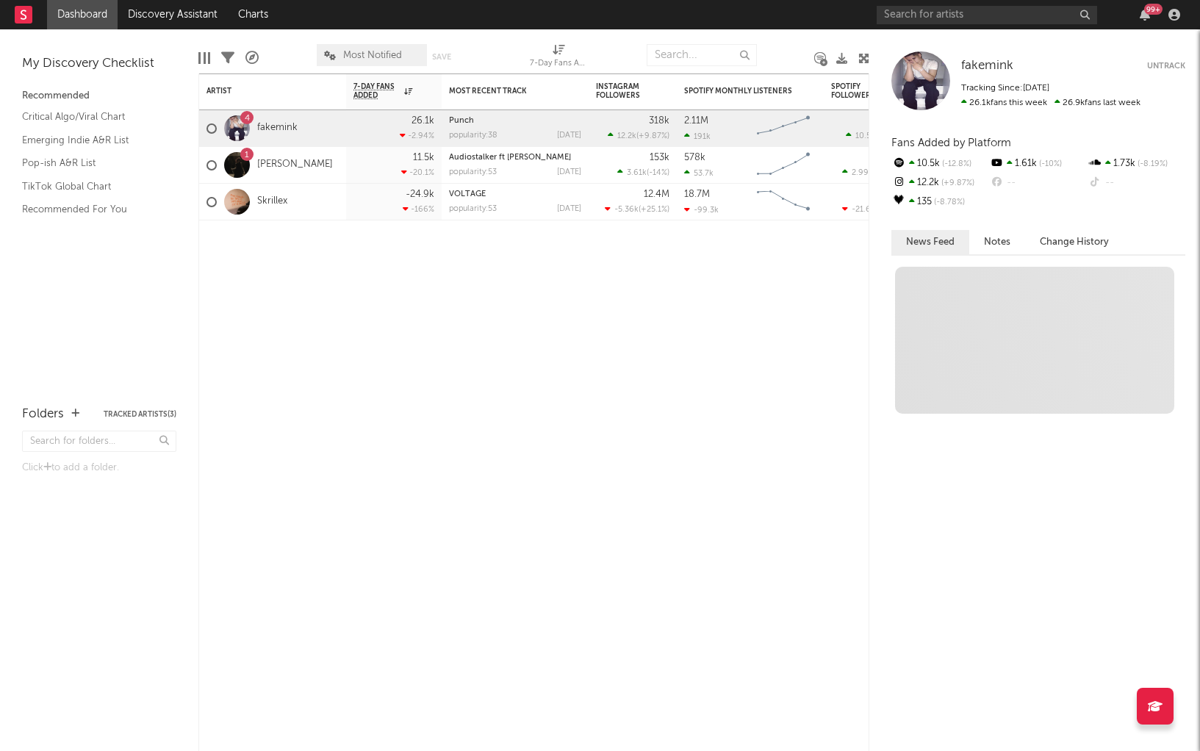  What do you see at coordinates (1145, 15) in the screenshot?
I see `button: 99+` at bounding box center [1145, 15].